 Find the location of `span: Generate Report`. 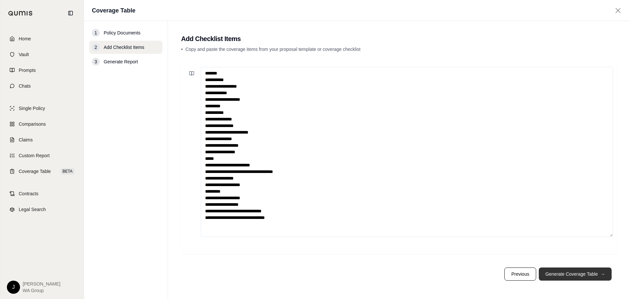

span: Generate Report is located at coordinates (121, 62).